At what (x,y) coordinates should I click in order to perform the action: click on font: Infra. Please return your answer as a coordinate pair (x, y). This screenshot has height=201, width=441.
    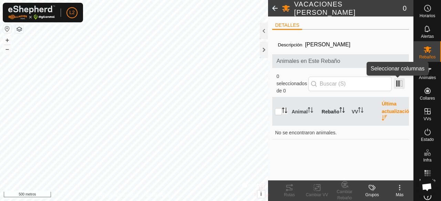
    Looking at the image, I should click on (427, 160).